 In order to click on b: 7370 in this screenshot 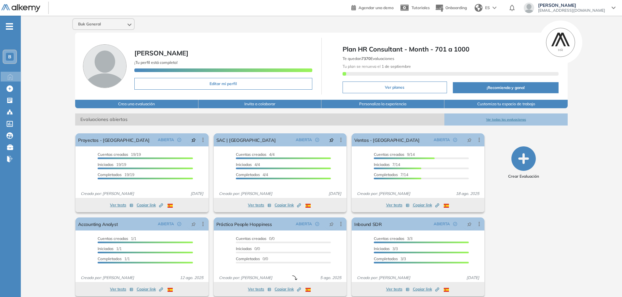, I will do `click(366, 58)`.